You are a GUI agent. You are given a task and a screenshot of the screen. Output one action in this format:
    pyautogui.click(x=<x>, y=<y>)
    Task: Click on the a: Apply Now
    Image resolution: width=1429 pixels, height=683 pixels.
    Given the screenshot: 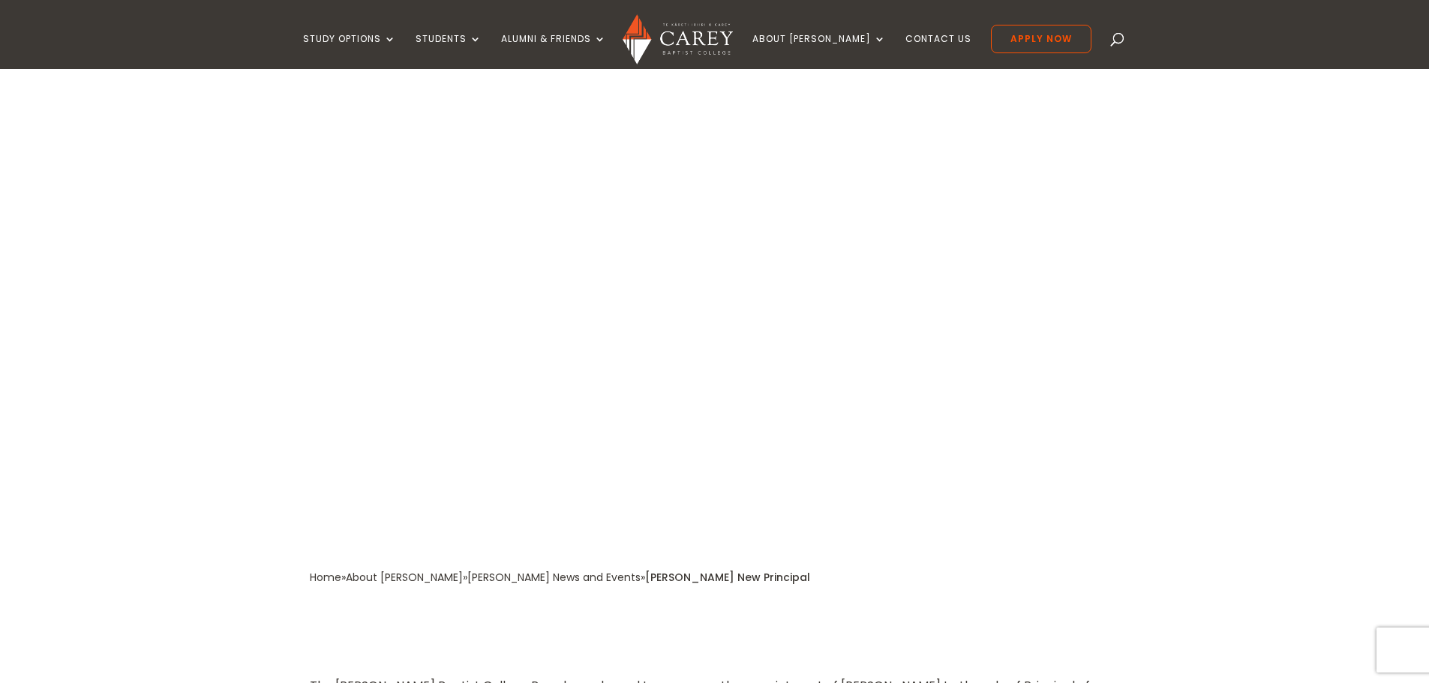 What is the action you would take?
    pyautogui.click(x=1041, y=39)
    